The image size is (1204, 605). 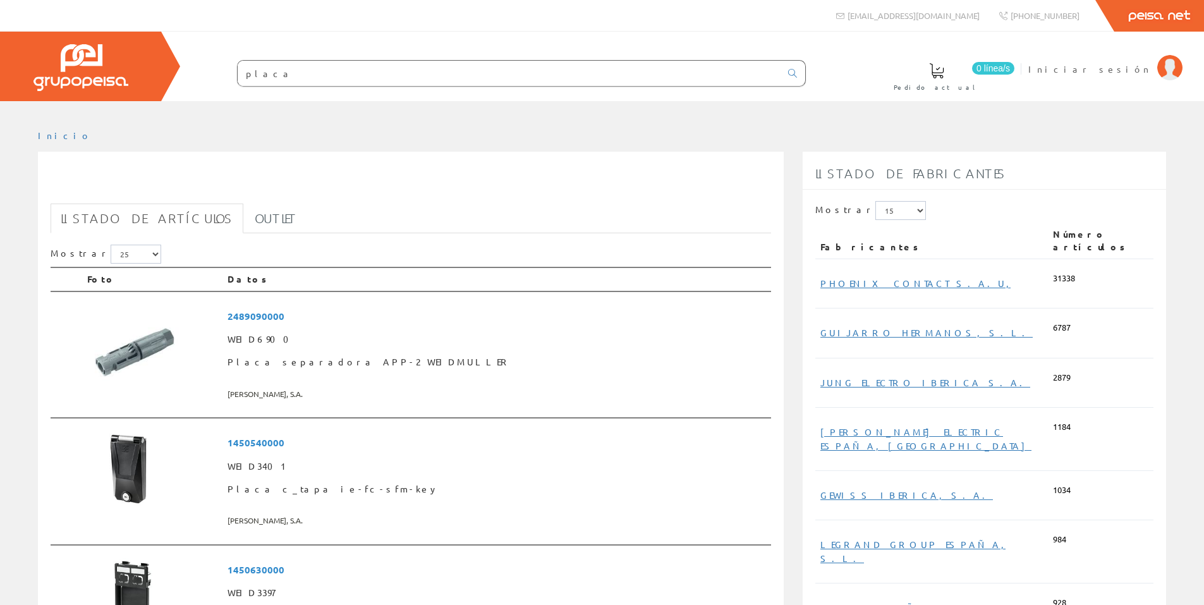 I want to click on th: Datos, so click(x=497, y=279).